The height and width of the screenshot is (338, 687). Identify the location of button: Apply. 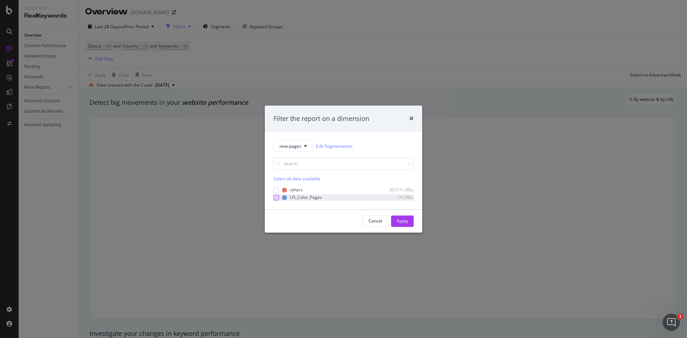
(402, 221).